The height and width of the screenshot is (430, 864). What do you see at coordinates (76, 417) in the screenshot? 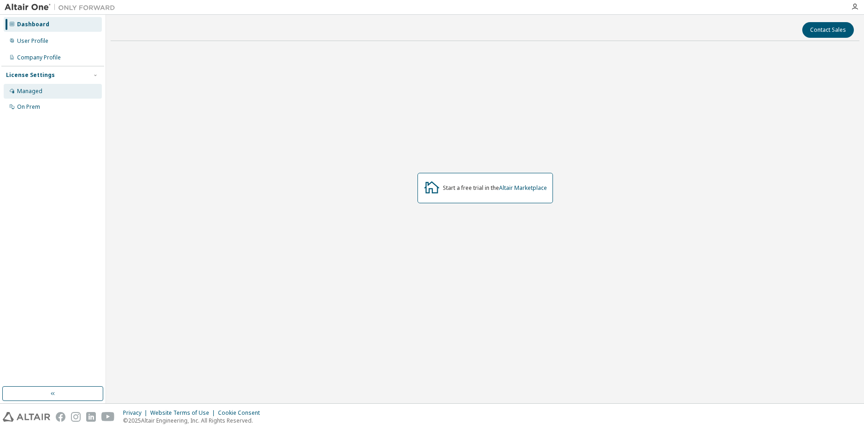
I see `img: instagram.svg` at bounding box center [76, 417].